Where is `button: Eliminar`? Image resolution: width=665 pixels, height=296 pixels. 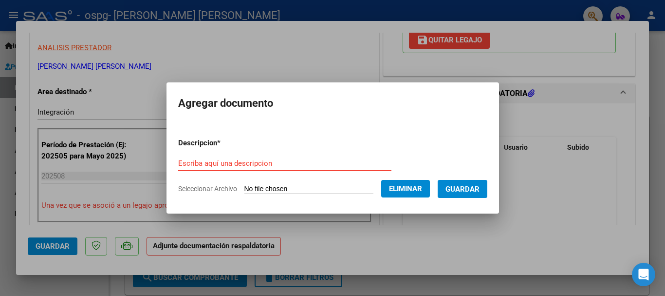
button: Eliminar is located at coordinates (406, 189).